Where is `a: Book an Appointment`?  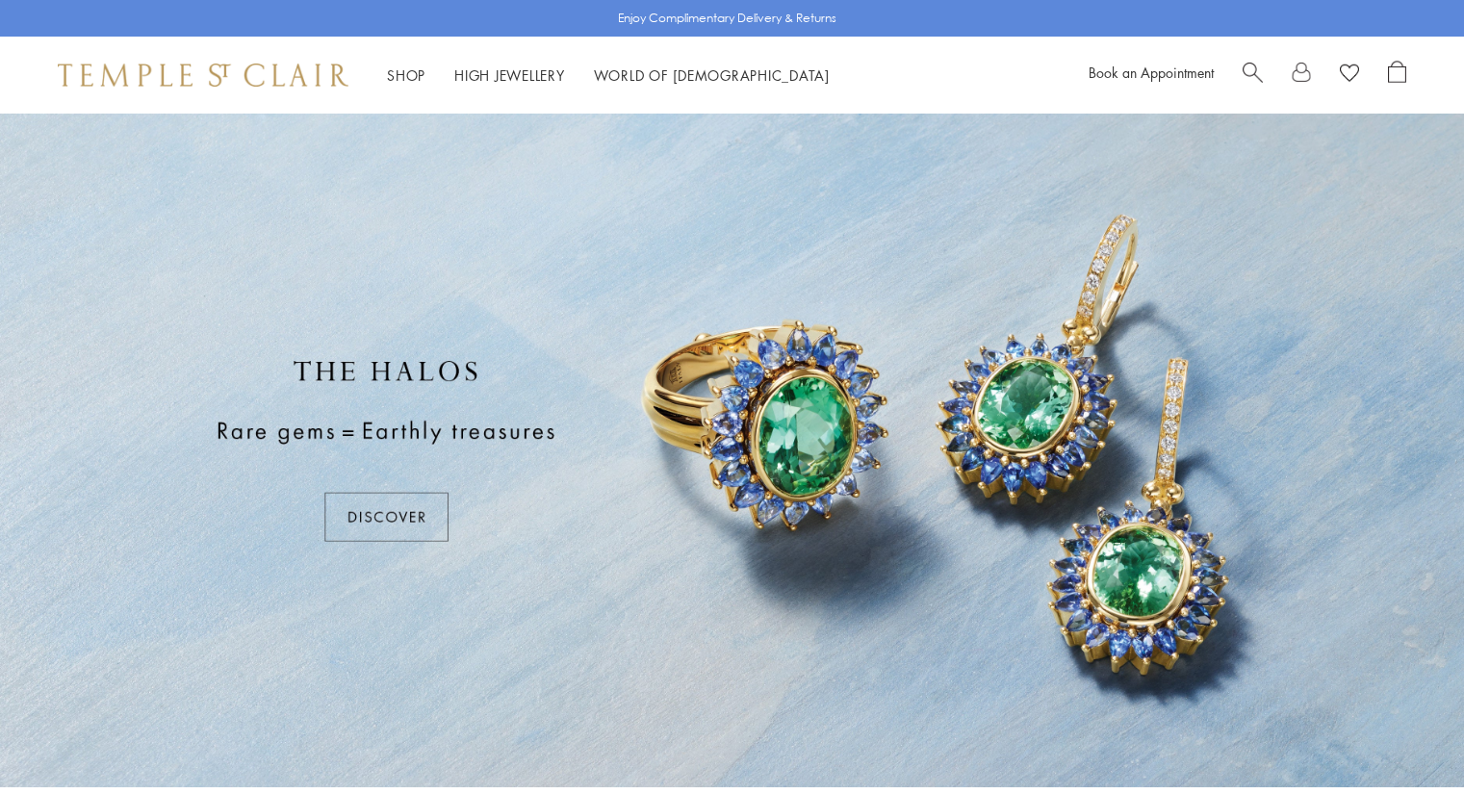
a: Book an Appointment is located at coordinates (1151, 72).